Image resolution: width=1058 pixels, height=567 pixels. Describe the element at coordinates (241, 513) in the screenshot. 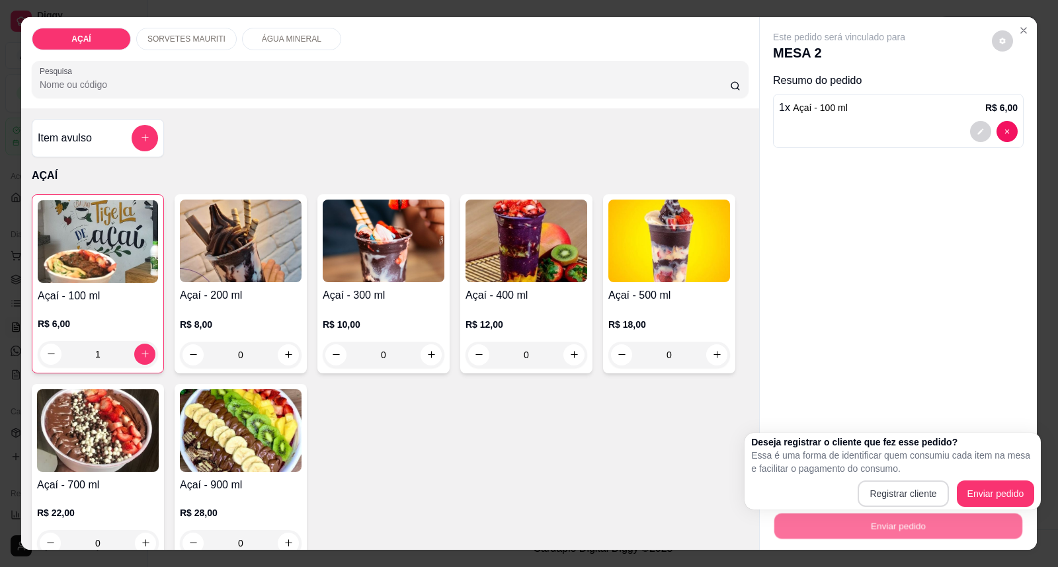

I see `p: R$ 28,00` at that location.